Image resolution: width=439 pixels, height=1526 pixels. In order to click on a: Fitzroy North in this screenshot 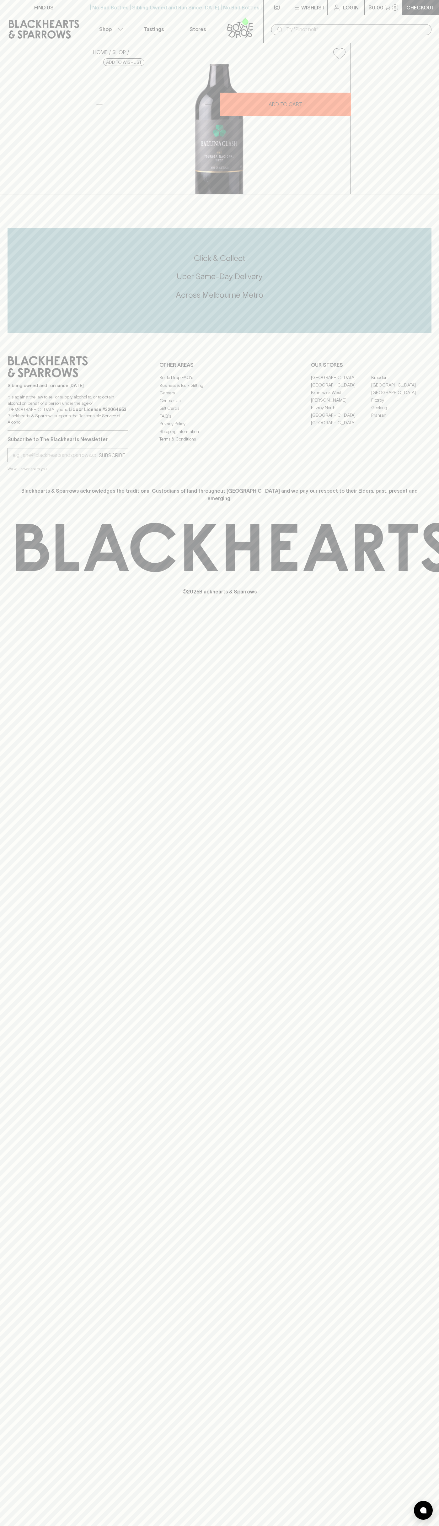, I will do `click(341, 407)`.